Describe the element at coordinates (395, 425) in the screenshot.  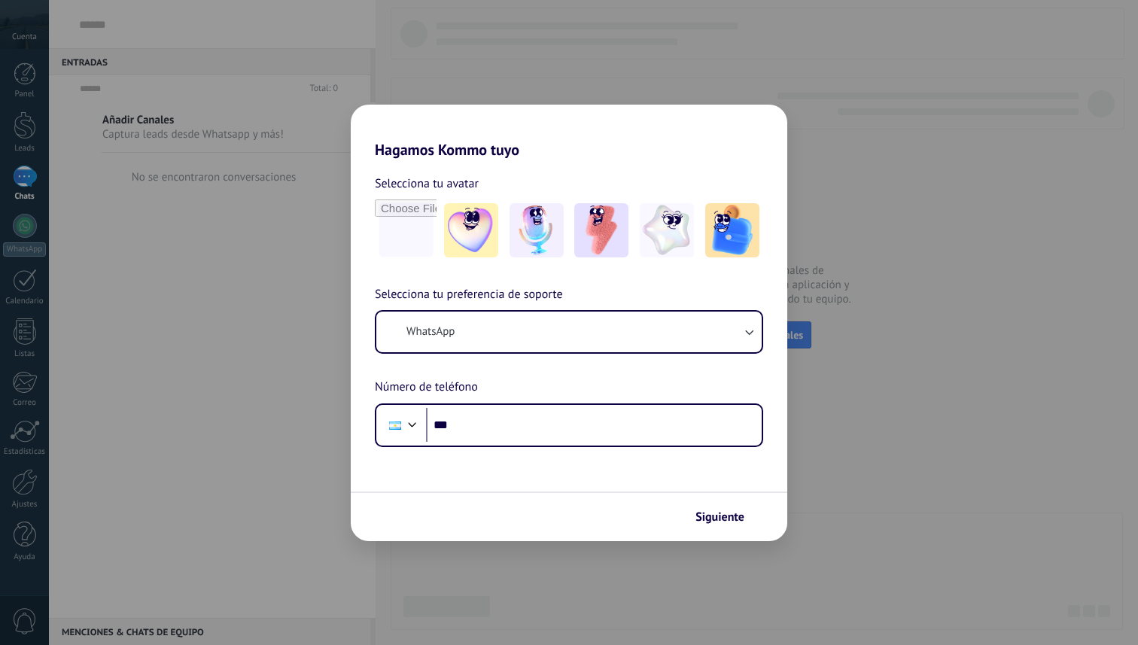
I see `div: Argentina: + 54` at that location.